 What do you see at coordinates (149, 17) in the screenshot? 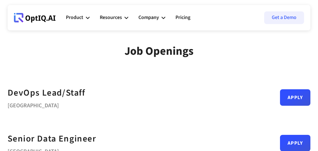
I see `div: Company` at bounding box center [149, 17].